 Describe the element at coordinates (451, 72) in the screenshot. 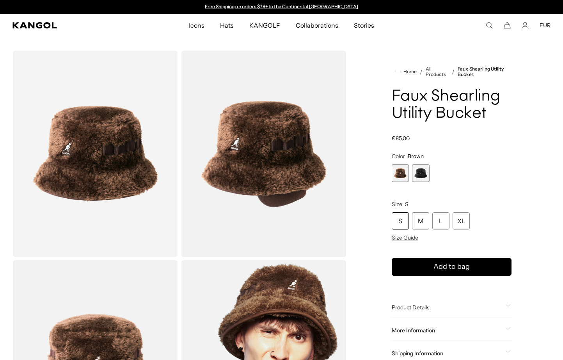

I see `nav: breadcrumbs` at that location.